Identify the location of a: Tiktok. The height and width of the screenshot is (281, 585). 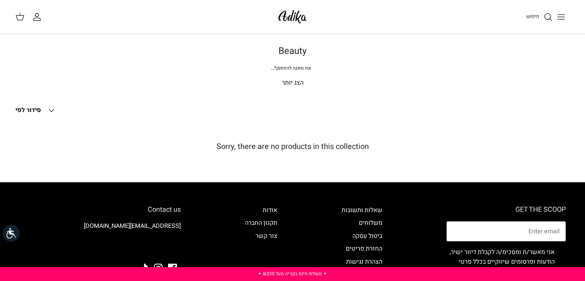
(144, 268).